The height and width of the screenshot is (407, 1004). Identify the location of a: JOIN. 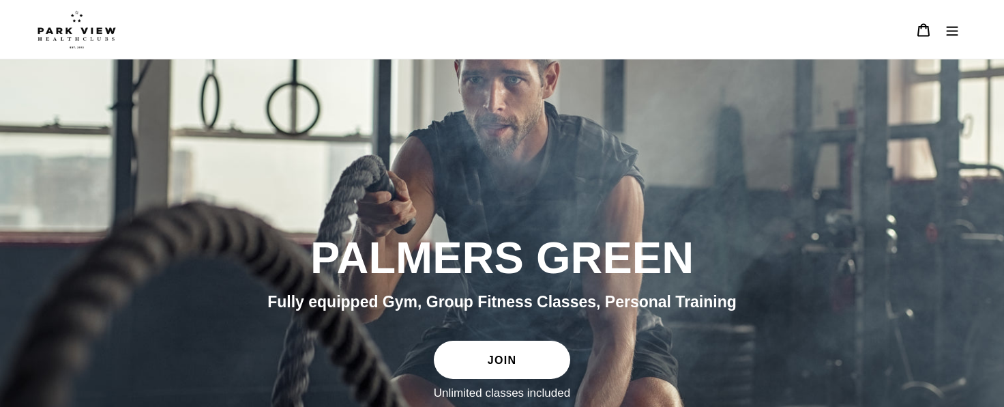
(502, 360).